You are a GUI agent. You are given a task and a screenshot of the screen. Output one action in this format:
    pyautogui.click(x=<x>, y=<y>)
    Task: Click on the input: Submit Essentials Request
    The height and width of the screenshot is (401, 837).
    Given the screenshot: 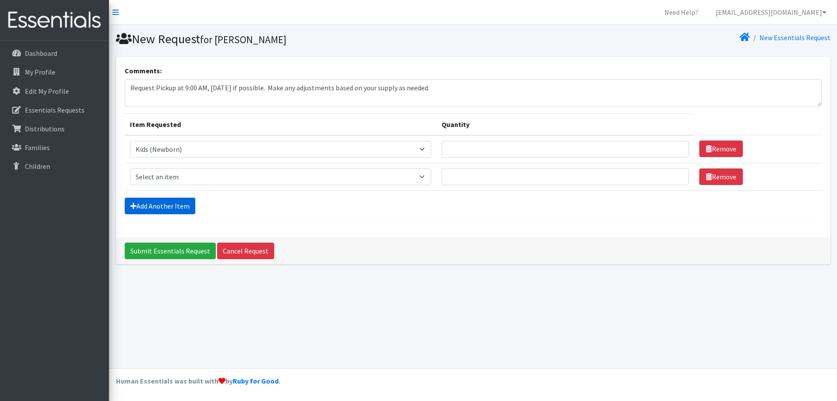 What is the action you would take?
    pyautogui.click(x=170, y=251)
    